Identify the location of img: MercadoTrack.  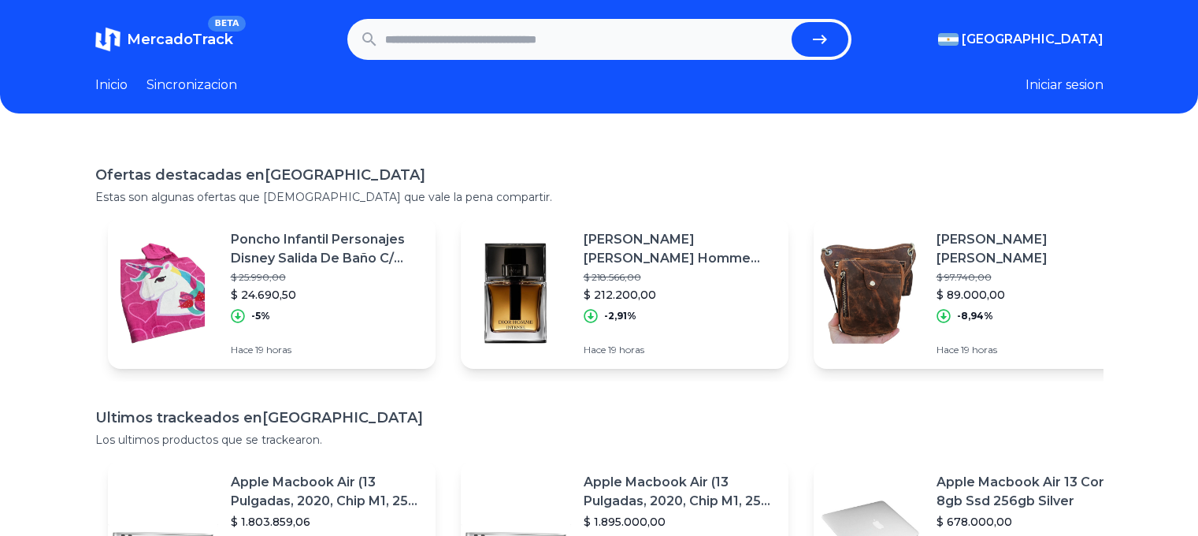
(108, 39).